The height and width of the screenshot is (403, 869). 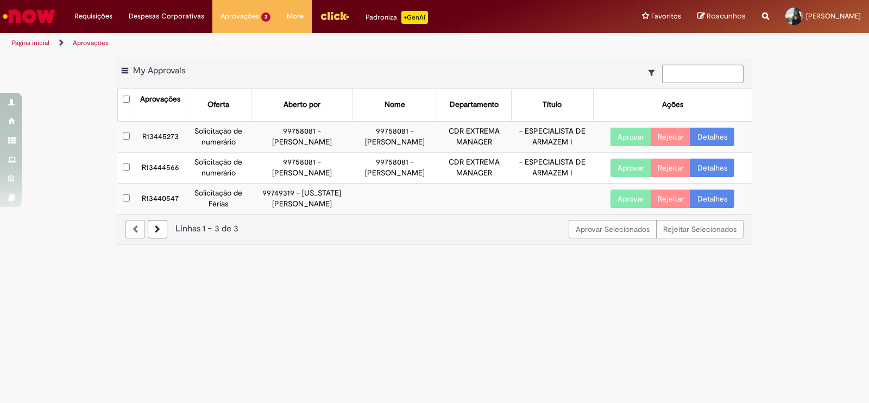 I want to click on span: Requisições, so click(x=93, y=16).